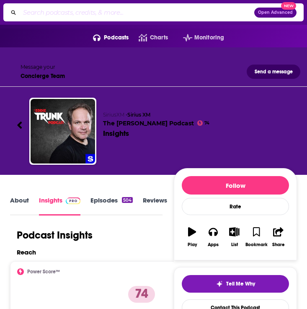  I want to click on div: List, so click(235, 245).